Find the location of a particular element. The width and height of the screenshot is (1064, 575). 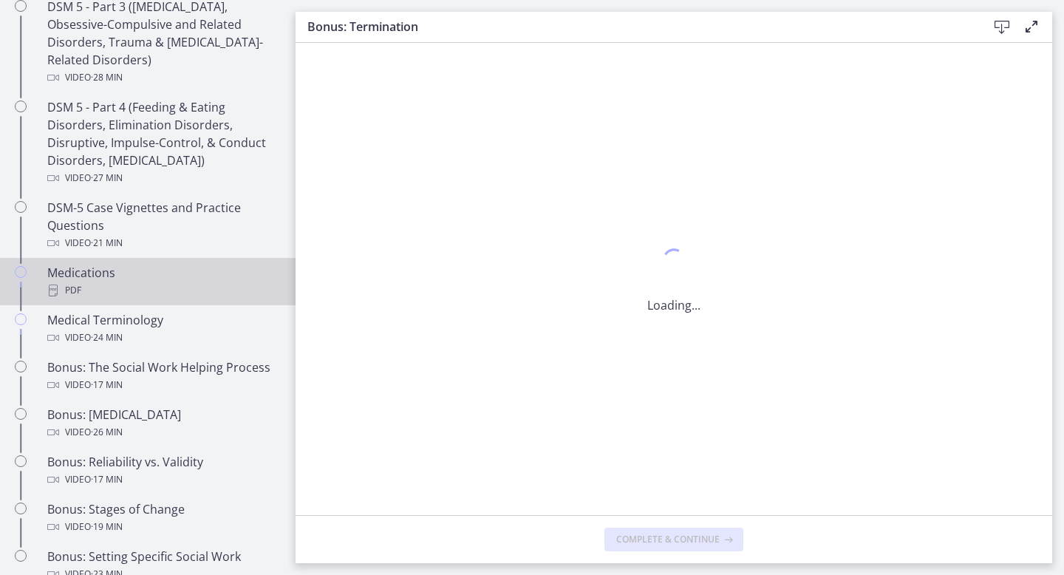

span: Complete & continue is located at coordinates (668, 539).